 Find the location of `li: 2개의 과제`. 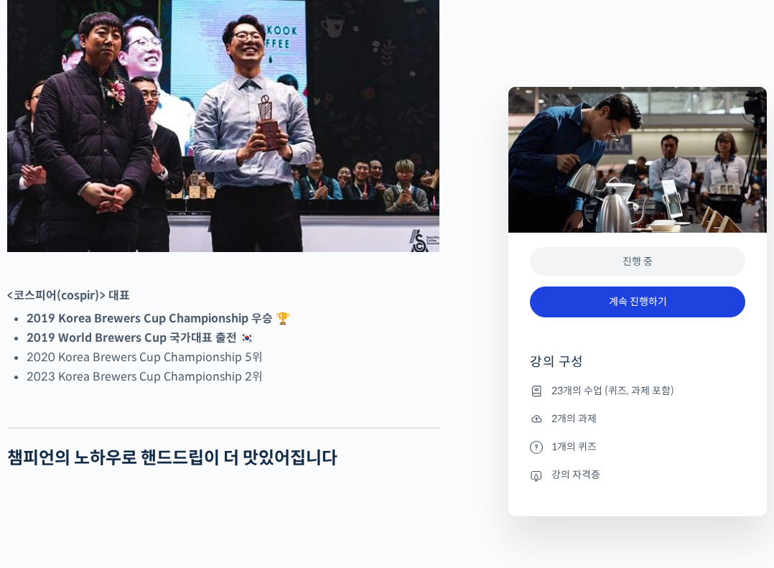

li: 2개의 과제 is located at coordinates (638, 419).